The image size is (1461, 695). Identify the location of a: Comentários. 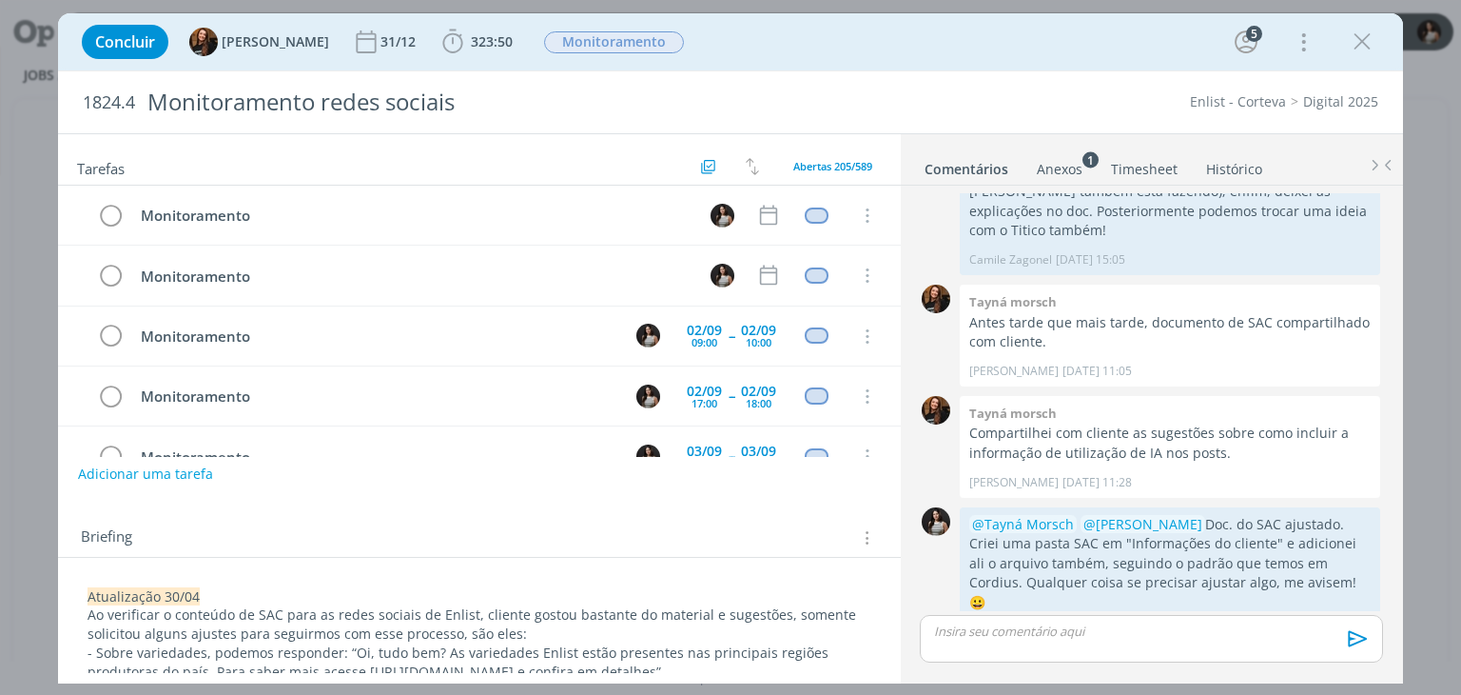
(967, 165).